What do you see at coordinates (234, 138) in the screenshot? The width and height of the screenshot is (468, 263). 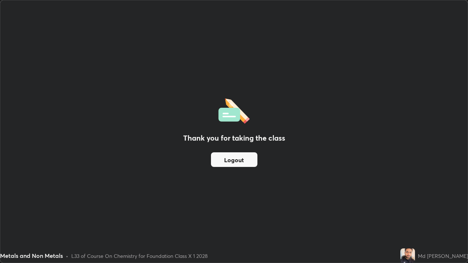 I see `h2: Thank you for taking the class` at bounding box center [234, 138].